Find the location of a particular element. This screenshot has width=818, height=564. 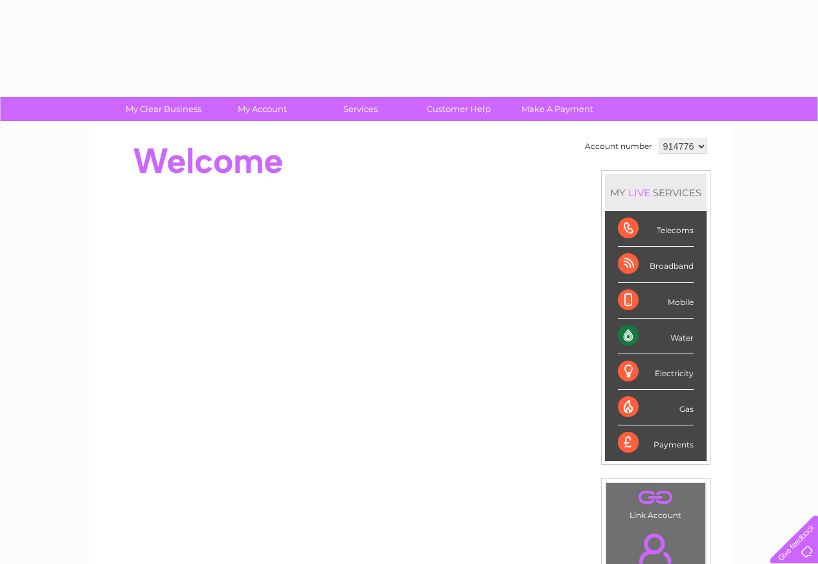

a: Services is located at coordinates (360, 109).